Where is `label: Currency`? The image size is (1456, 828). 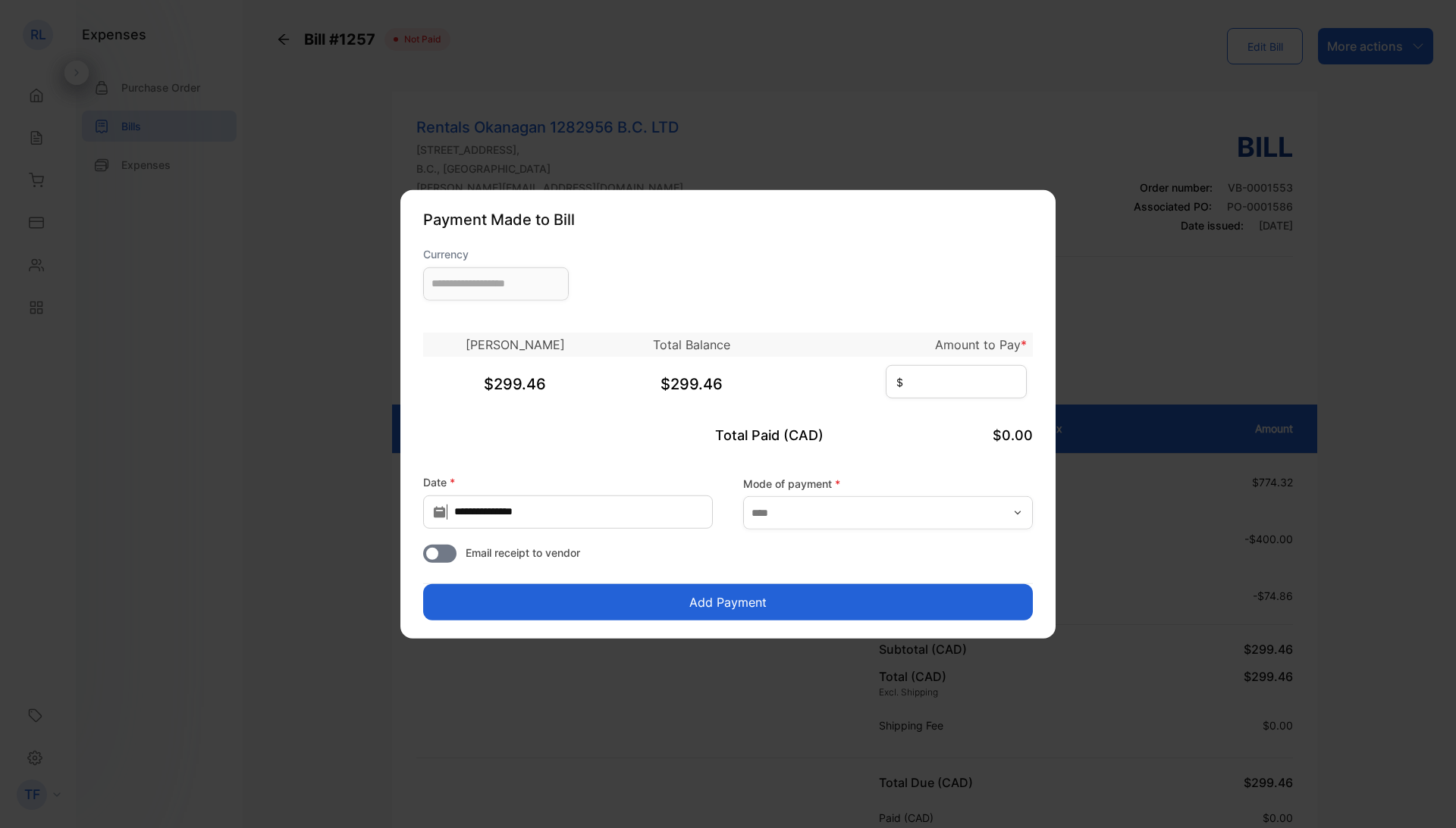 label: Currency is located at coordinates (496, 254).